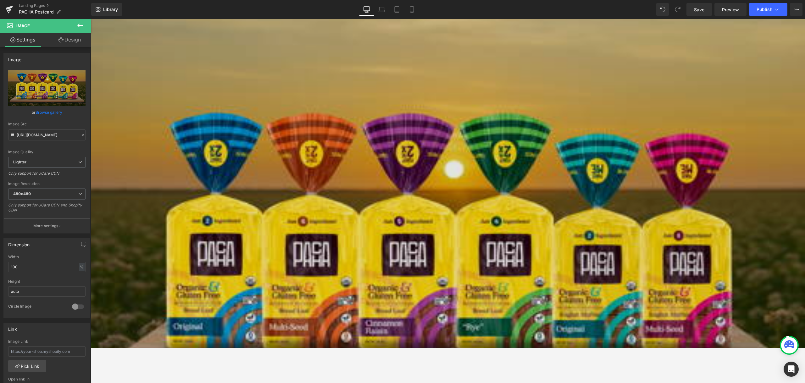 The width and height of the screenshot is (805, 383). What do you see at coordinates (663, 9) in the screenshot?
I see `button: Undo` at bounding box center [663, 9].